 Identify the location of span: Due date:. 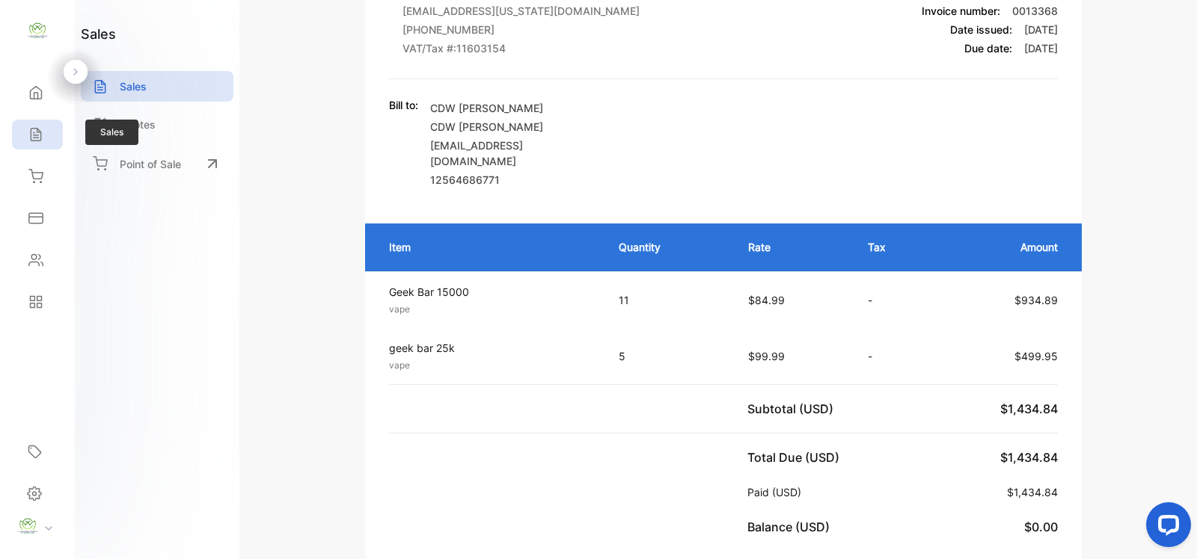
(988, 48).